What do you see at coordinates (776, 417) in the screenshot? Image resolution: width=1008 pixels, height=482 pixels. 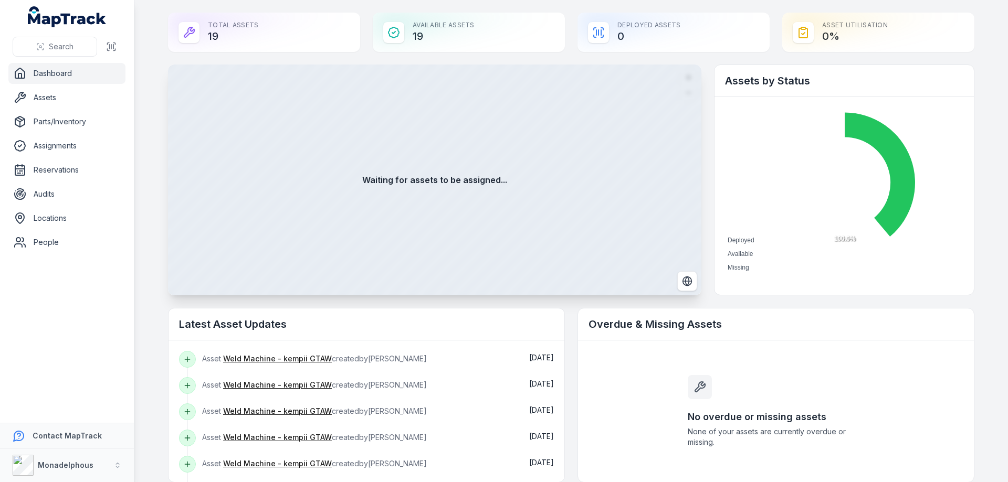 I see `h3: No overdue or missing assets` at bounding box center [776, 417].